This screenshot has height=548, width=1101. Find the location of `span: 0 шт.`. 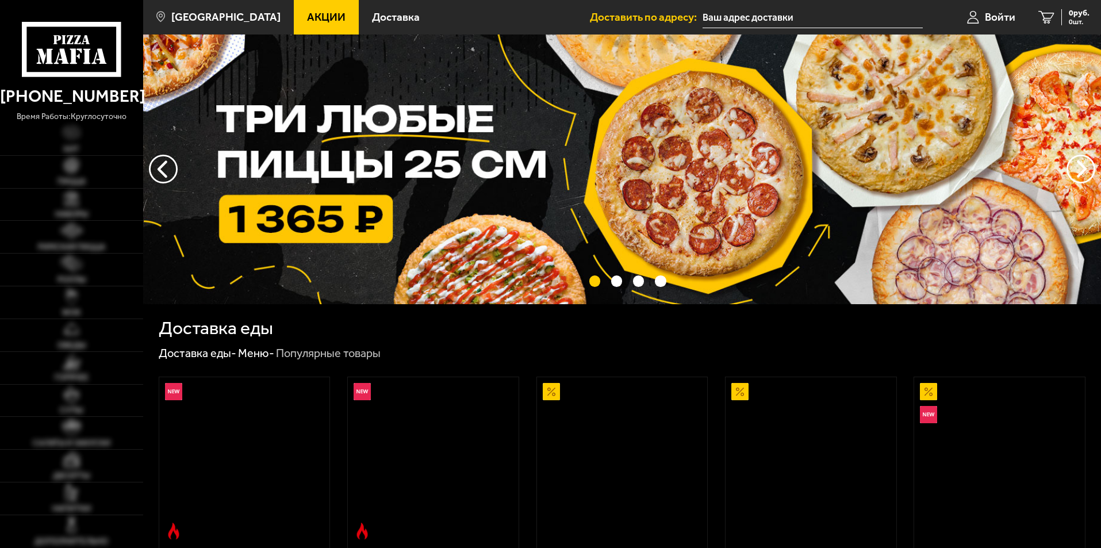

span: 0 шт. is located at coordinates (1079, 22).